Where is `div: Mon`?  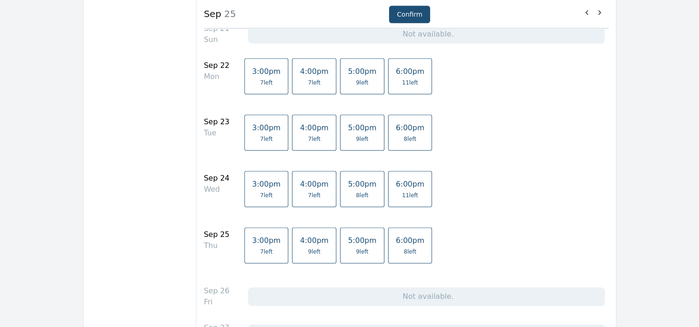 div: Mon is located at coordinates (217, 77).